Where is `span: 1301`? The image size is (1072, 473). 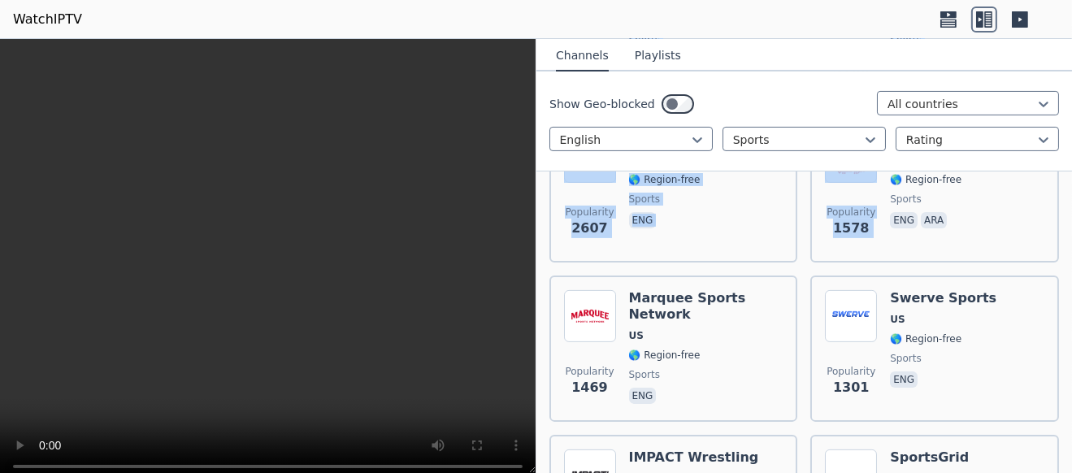 span: 1301 is located at coordinates (851, 388).